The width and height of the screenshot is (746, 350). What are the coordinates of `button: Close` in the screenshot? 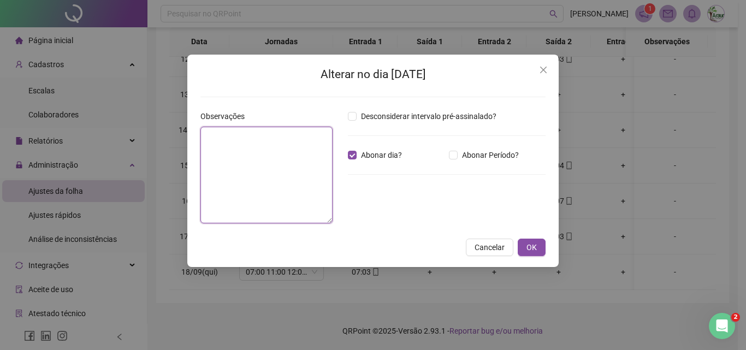 It's located at (543, 70).